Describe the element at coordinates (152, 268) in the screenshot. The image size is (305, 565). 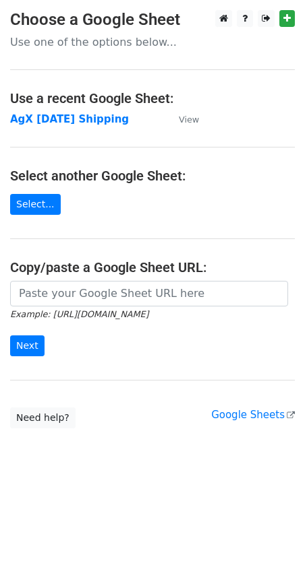
I see `h4: Copy/paste a Google Sheet URL:` at that location.